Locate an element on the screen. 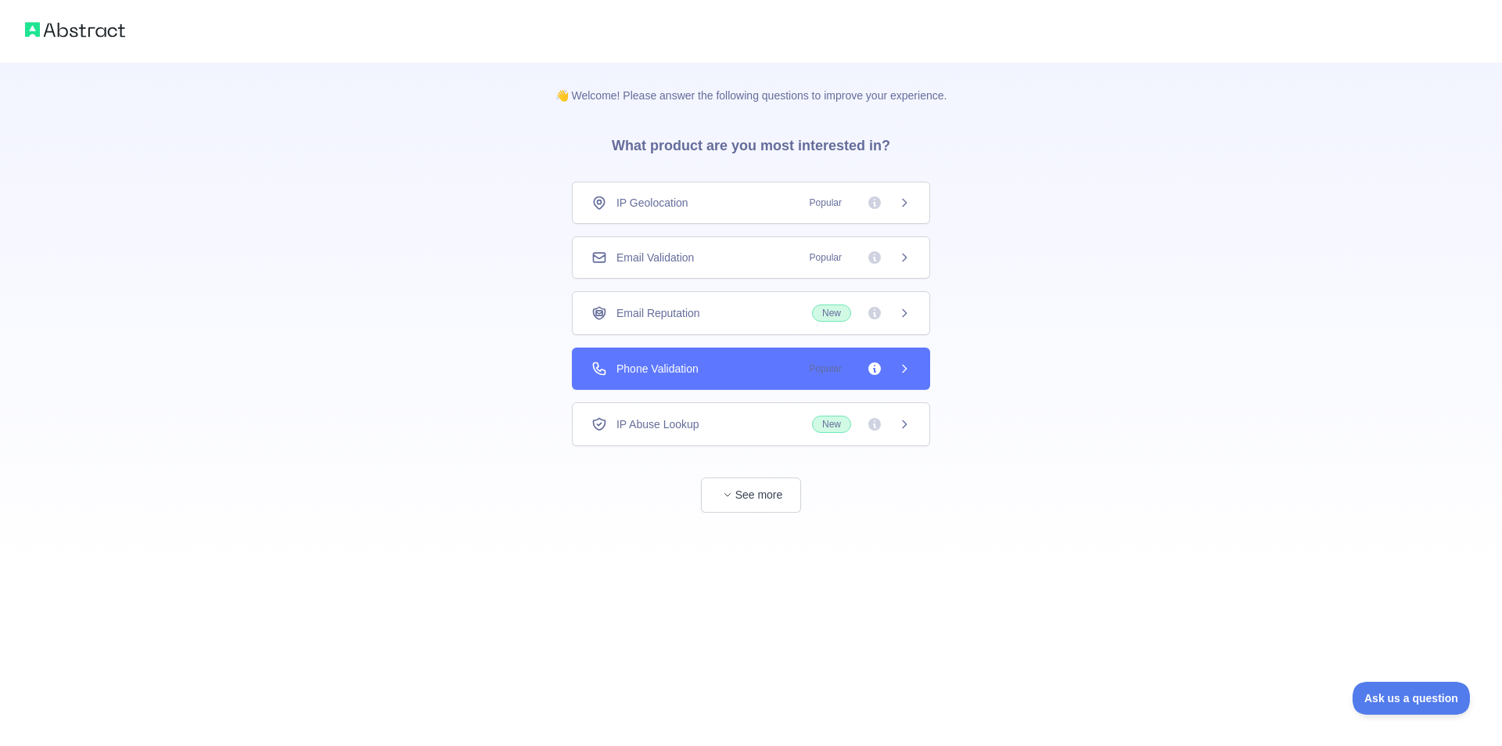  img: Abstract logo is located at coordinates (75, 30).